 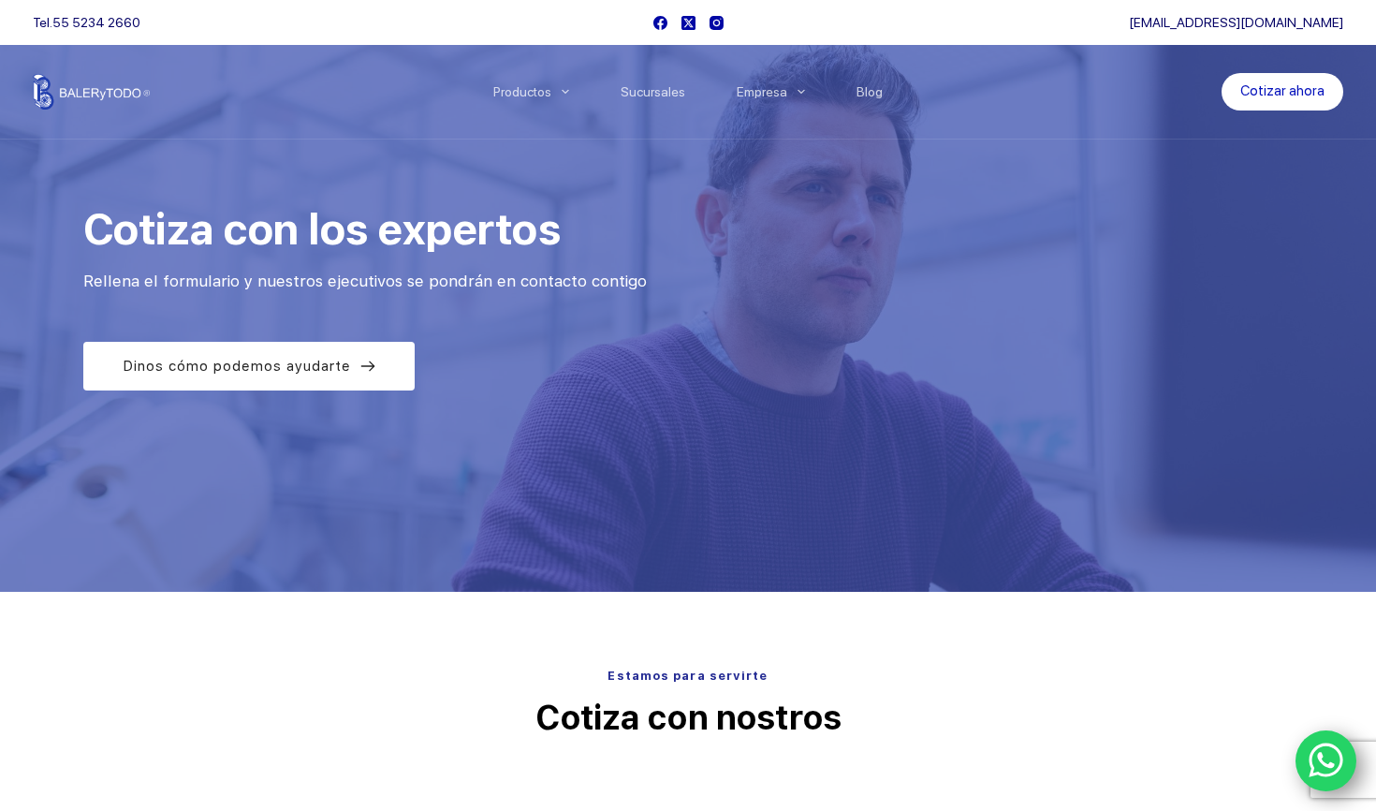 What do you see at coordinates (660, 22) in the screenshot?
I see `a: Facebook` at bounding box center [660, 22].